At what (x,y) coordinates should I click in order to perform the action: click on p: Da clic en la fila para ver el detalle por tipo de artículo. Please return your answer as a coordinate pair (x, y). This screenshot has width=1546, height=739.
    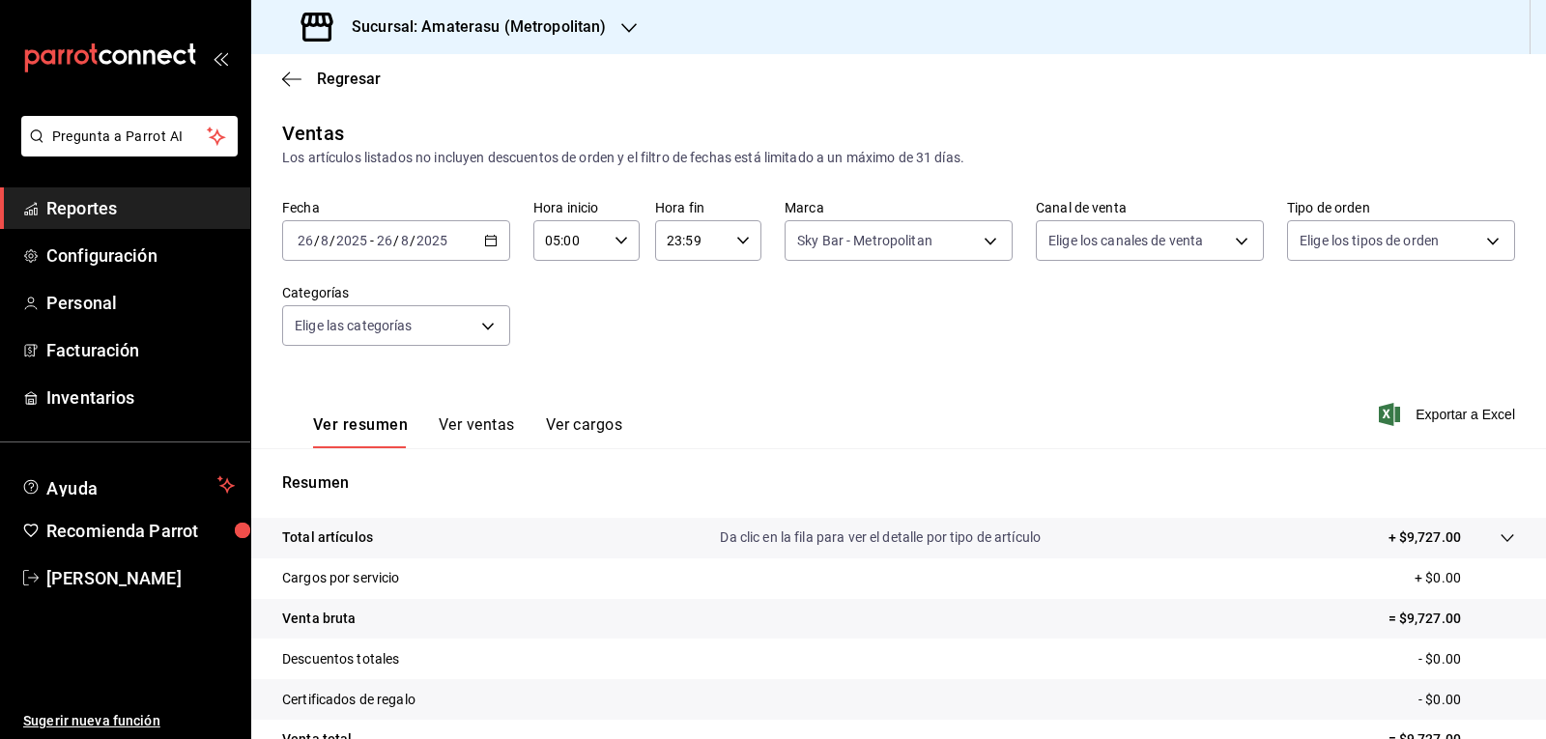
    Looking at the image, I should click on (880, 537).